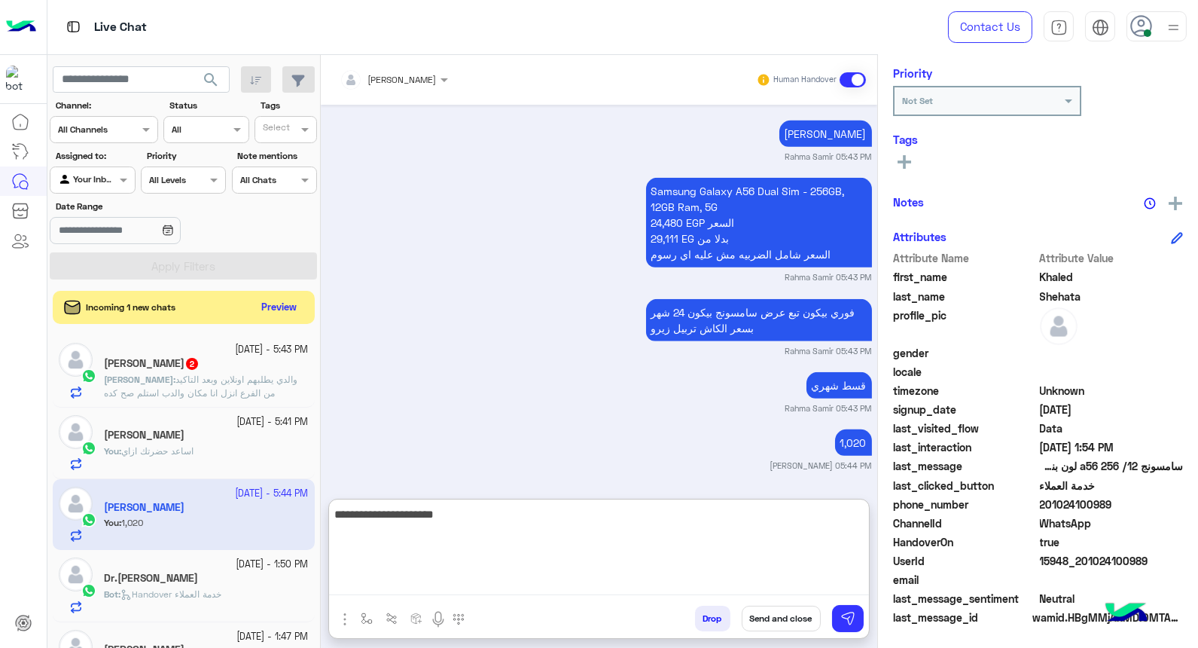  I want to click on label: Status, so click(208, 105).